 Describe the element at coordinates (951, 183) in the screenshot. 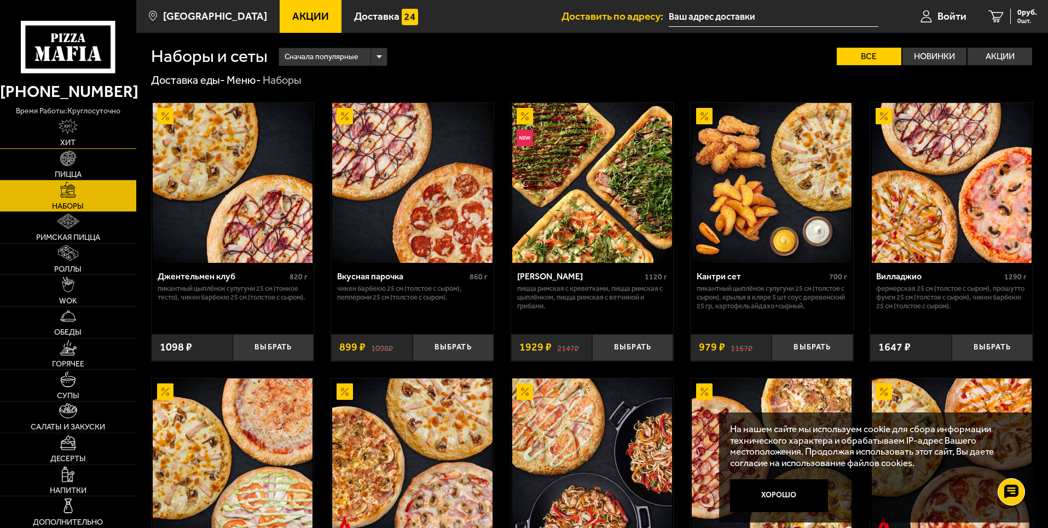

I see `a: АкционныйВилладжио` at that location.